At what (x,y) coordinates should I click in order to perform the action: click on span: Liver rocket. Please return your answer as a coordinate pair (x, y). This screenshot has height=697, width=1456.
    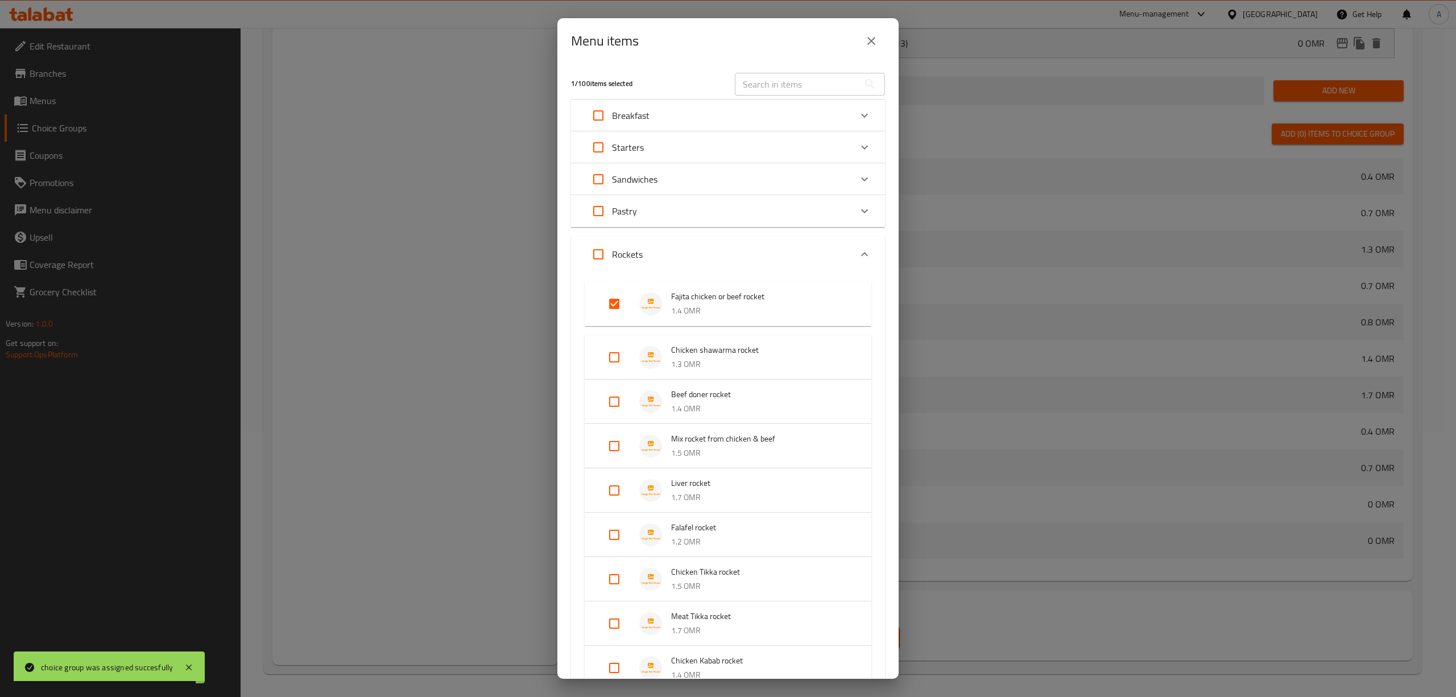
    Looking at the image, I should click on (760, 483).